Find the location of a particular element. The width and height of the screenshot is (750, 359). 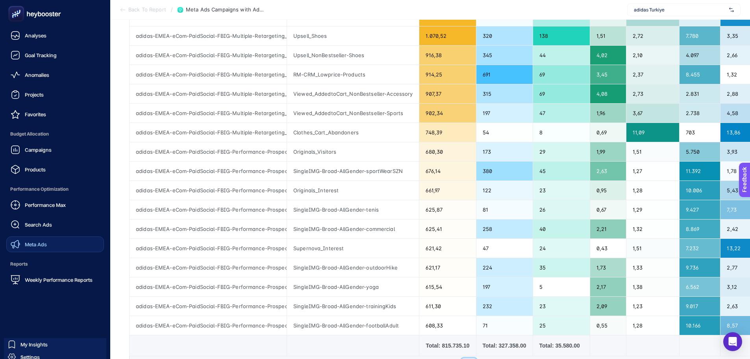

div: 691 is located at coordinates (504, 74).